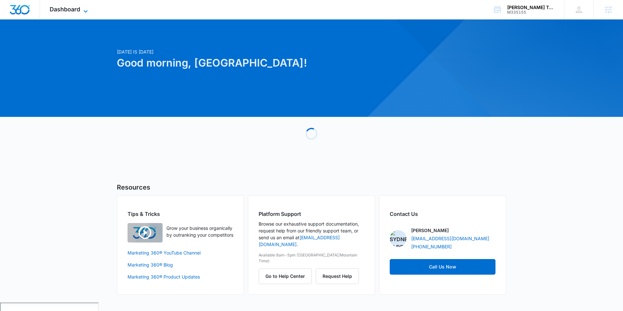 This screenshot has width=623, height=311. Describe the element at coordinates (312, 214) in the screenshot. I see `h2: Platform Support` at that location.